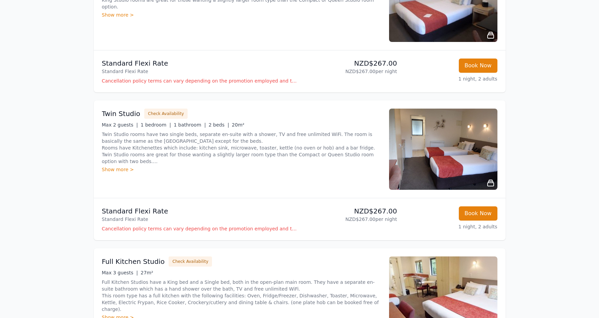 The width and height of the screenshot is (599, 318). Describe the element at coordinates (219, 125) in the screenshot. I see `span: 2 beds |` at that location.